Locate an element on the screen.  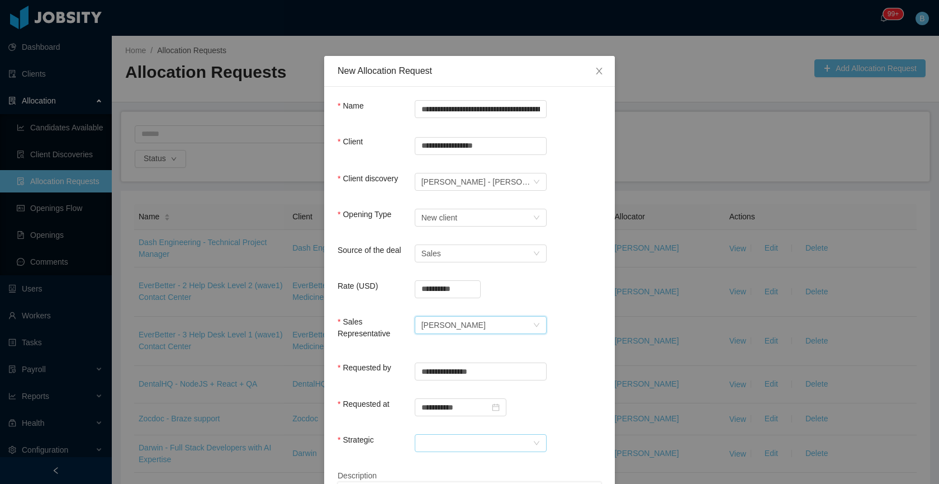
label: Strategic is located at coordinates (356, 439).